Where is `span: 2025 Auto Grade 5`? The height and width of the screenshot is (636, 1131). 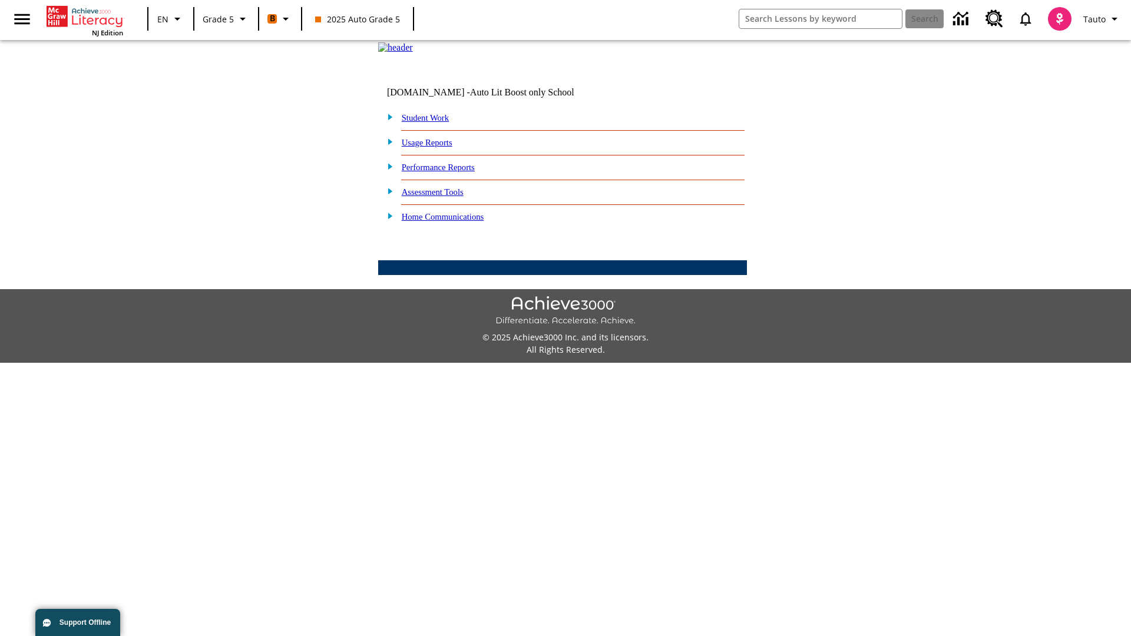 span: 2025 Auto Grade 5 is located at coordinates (357, 19).